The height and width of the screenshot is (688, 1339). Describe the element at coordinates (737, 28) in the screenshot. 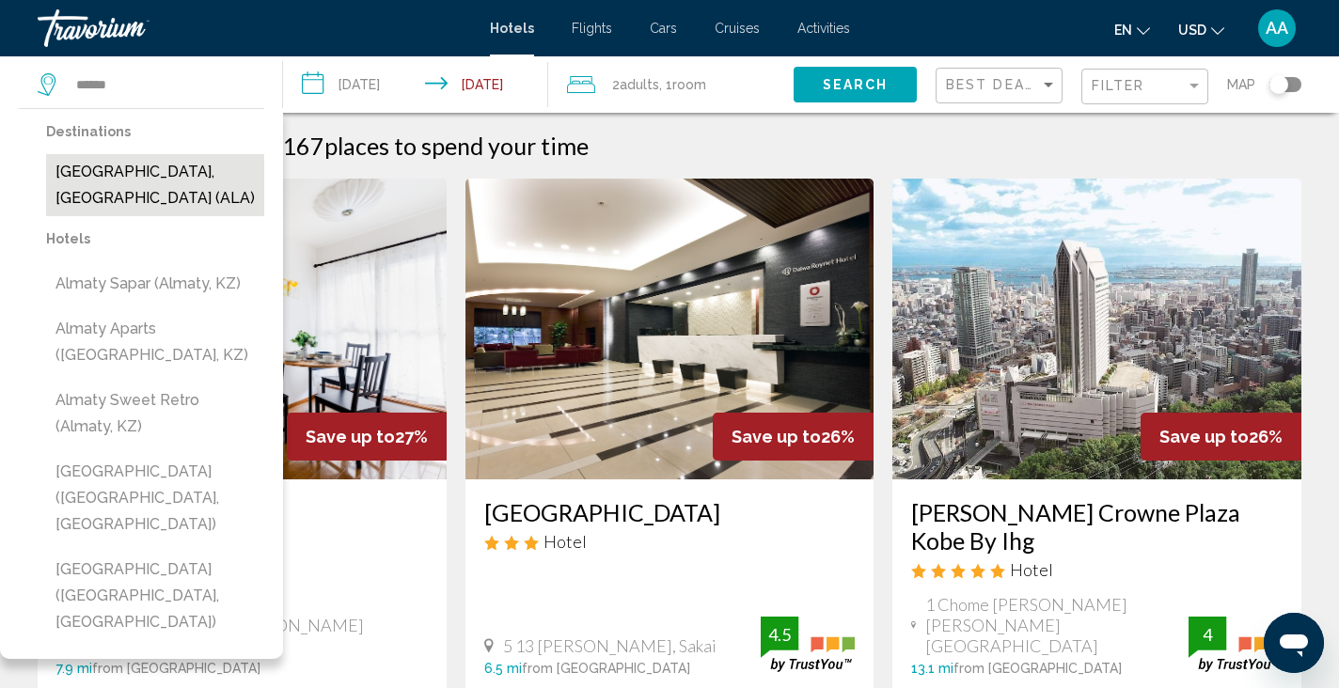

I see `a: Cruises` at that location.